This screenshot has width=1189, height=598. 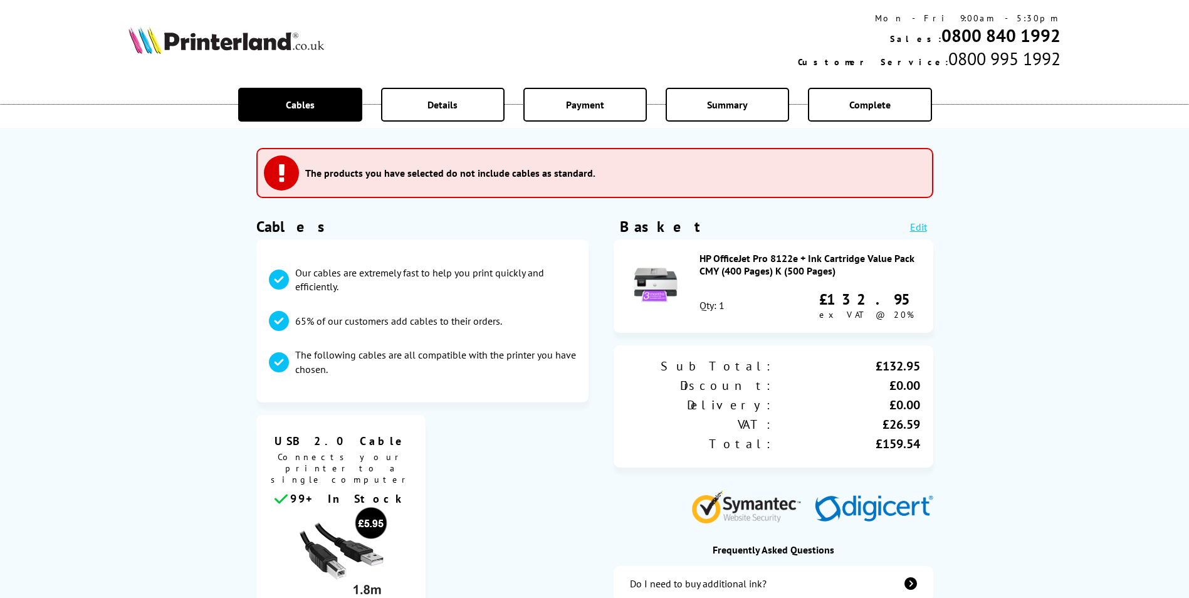 What do you see at coordinates (810, 265) in the screenshot?
I see `div: HP OfficeJet Pro 8122e + Ink Cartridge Value Pack CMY (400 Pages) K (500 Pages)` at bounding box center [810, 265].